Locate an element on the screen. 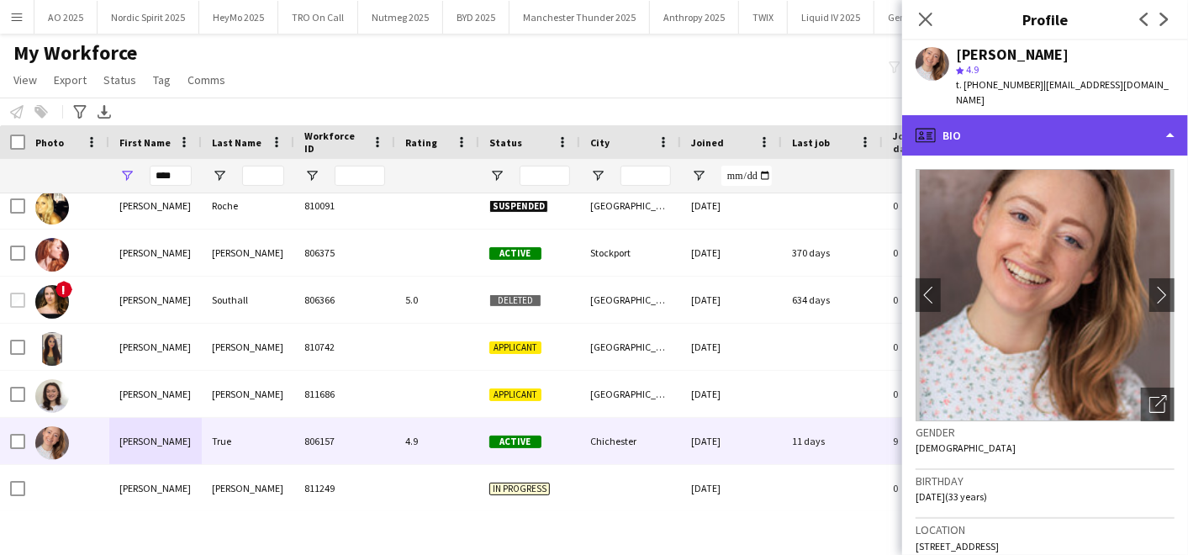  div: 811686 is located at coordinates (345, 394).